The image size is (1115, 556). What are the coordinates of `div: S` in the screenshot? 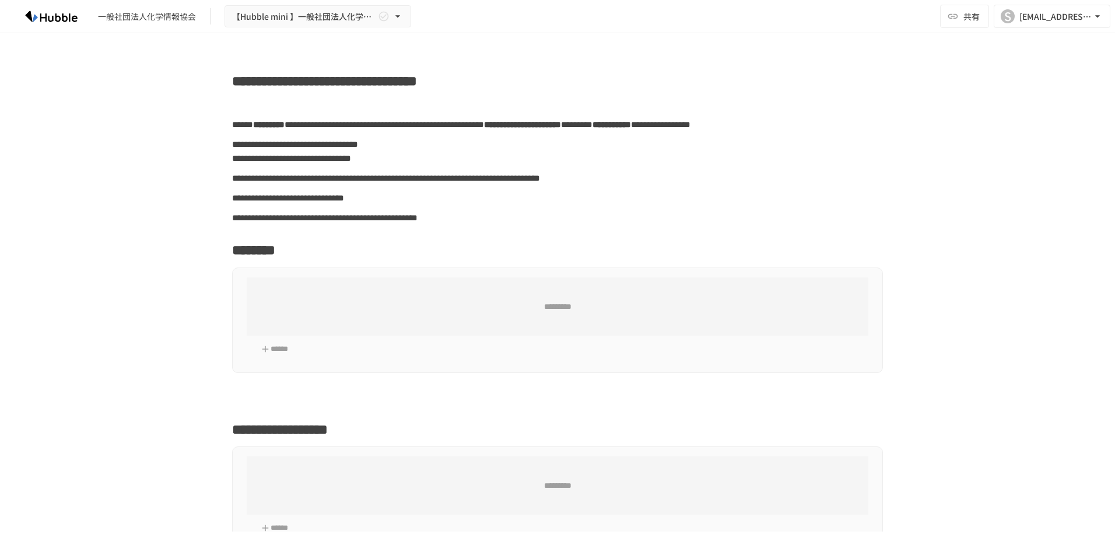 It's located at (1008, 16).